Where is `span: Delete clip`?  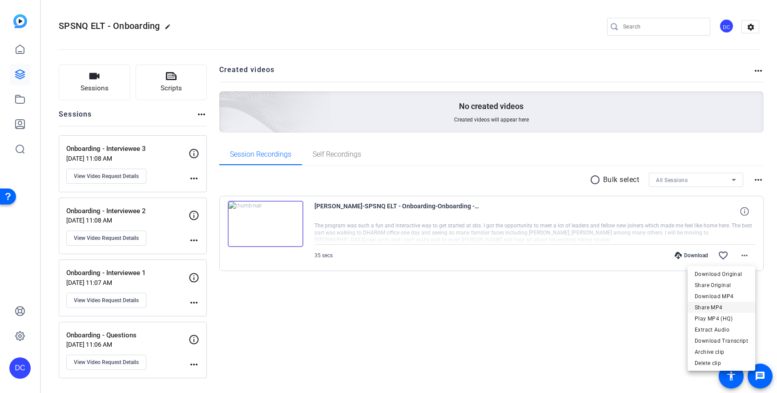 span: Delete clip is located at coordinates (721, 363).